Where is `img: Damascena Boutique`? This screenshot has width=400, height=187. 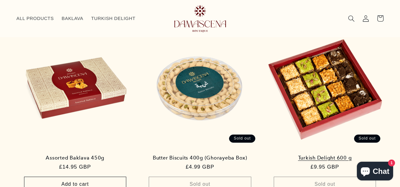
img: Damascena Boutique is located at coordinates (200, 18).